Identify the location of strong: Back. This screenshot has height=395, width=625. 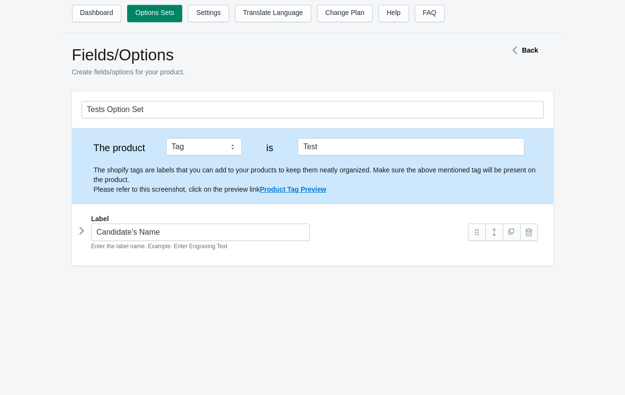
(529, 50).